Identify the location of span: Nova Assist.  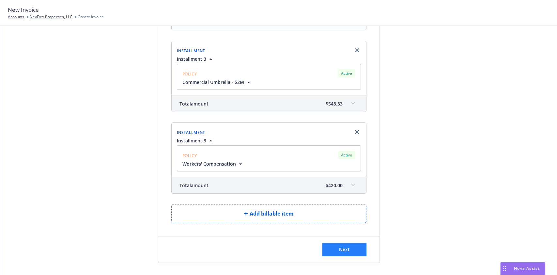
(527, 268).